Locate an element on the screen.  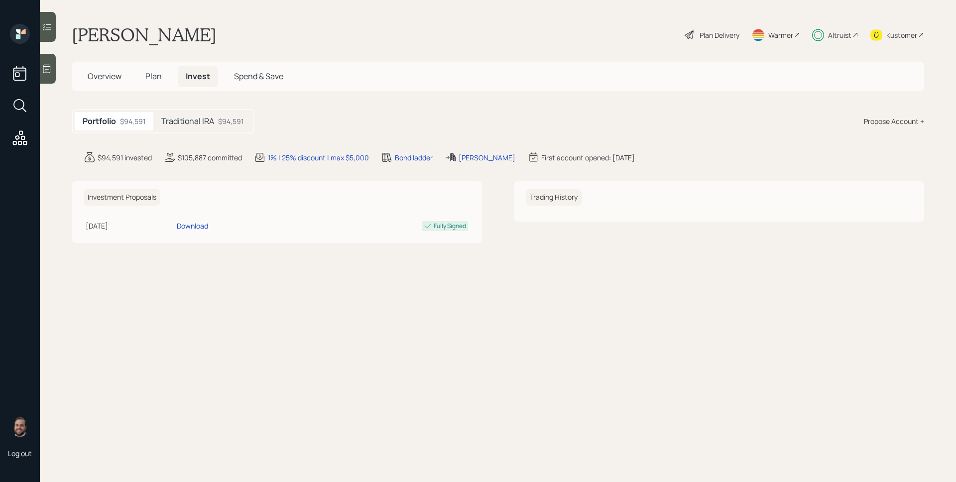
div: Download is located at coordinates (192, 225).